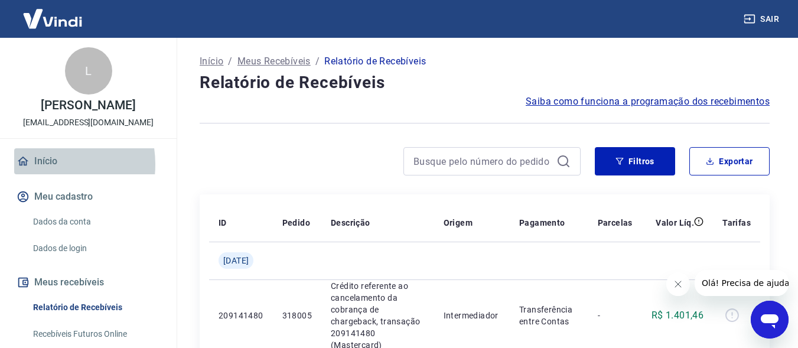  Describe the element at coordinates (677, 315) in the screenshot. I see `p: R$ 1.401,46` at that location.